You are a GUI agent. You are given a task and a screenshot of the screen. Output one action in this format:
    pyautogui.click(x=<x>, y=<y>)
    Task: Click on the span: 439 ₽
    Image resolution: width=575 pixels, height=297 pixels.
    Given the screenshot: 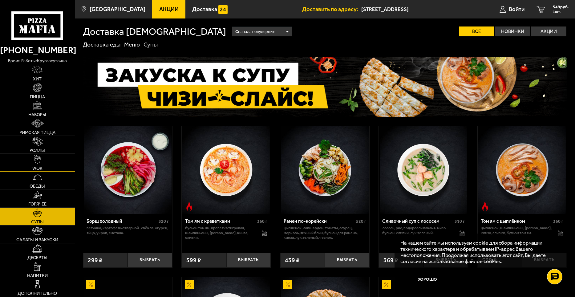 What is the action you would take?
    pyautogui.click(x=292, y=260)
    